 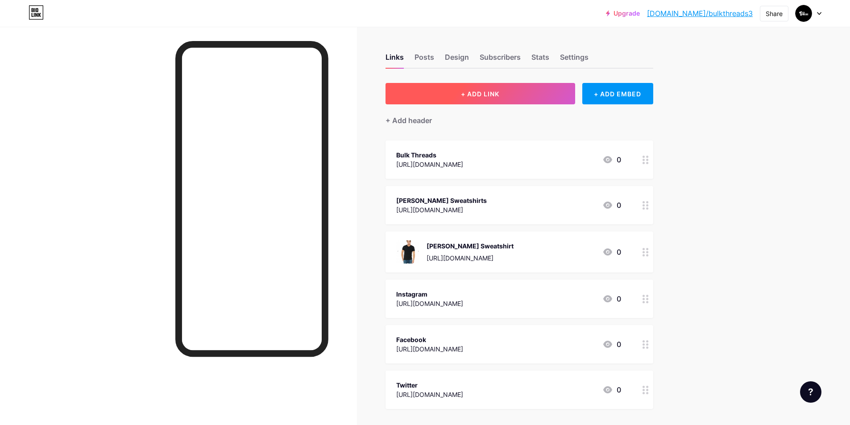 What do you see at coordinates (480, 94) in the screenshot?
I see `span: + ADD LINK` at bounding box center [480, 94].